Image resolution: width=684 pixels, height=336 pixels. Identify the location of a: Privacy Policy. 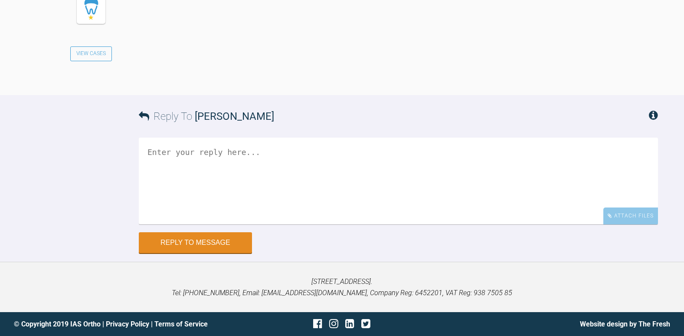
(128, 324).